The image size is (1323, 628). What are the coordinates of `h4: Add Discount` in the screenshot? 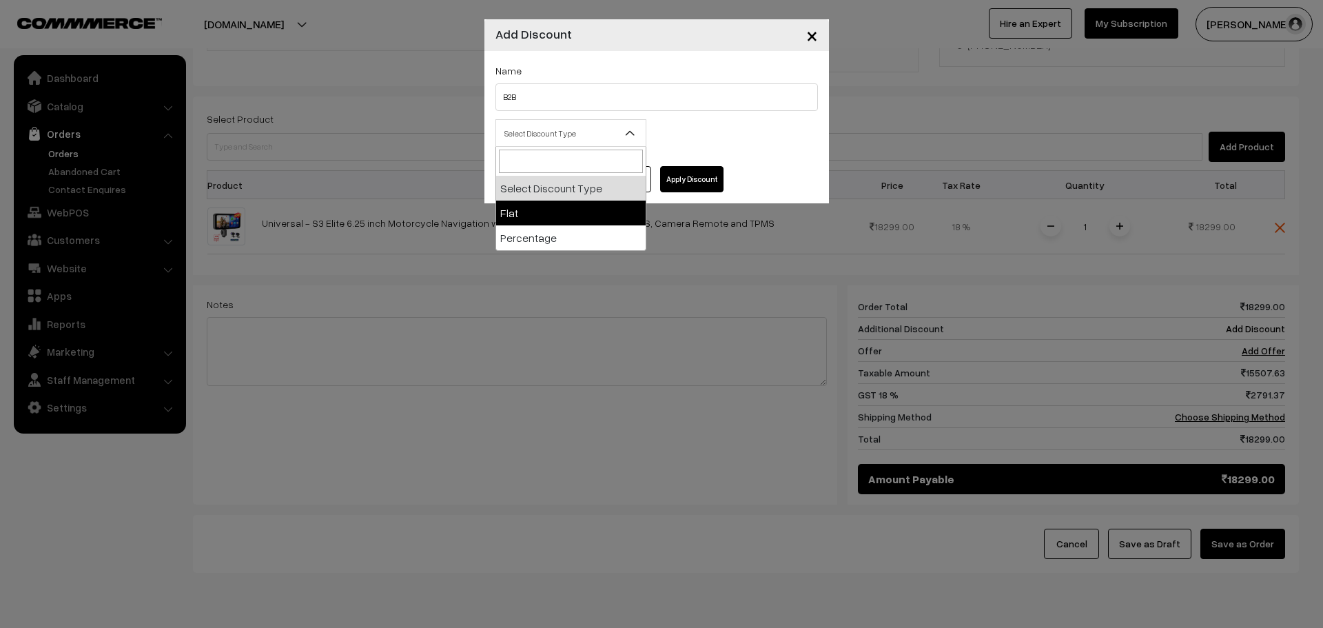 It's located at (533, 34).